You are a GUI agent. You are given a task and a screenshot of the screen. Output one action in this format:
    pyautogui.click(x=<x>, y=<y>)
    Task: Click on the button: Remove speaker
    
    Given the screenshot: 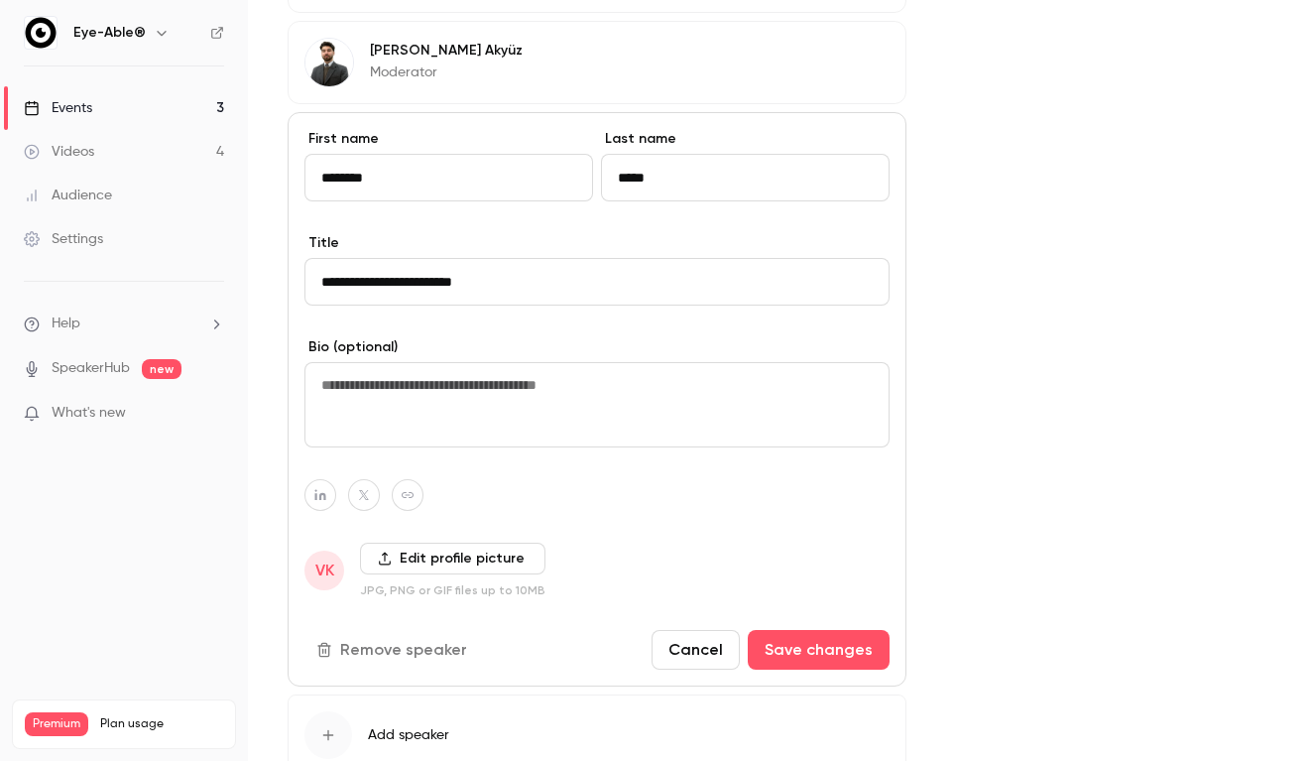 What is the action you would take?
    pyautogui.click(x=394, y=650)
    